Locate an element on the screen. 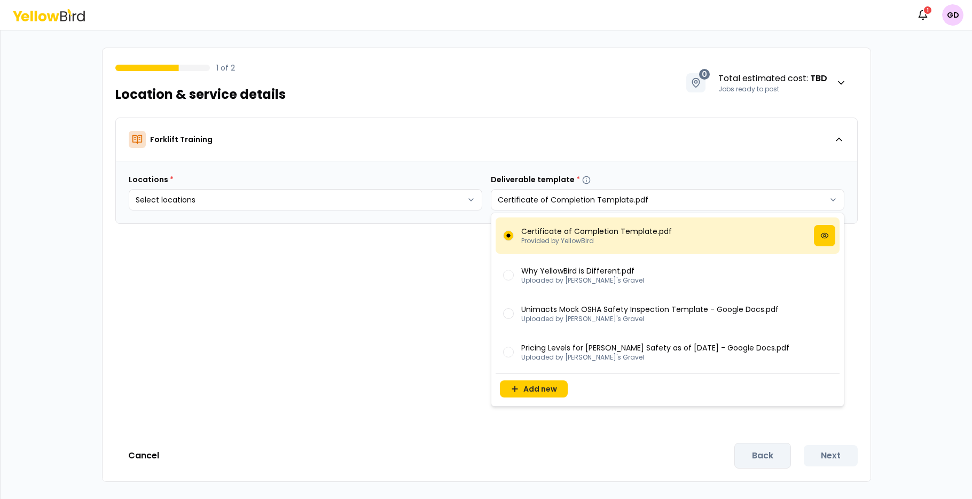 This screenshot has height=499, width=972. p: Unimacts Mock OSHA Safety Inspection Template - Google Docs.pdf is located at coordinates (650, 309).